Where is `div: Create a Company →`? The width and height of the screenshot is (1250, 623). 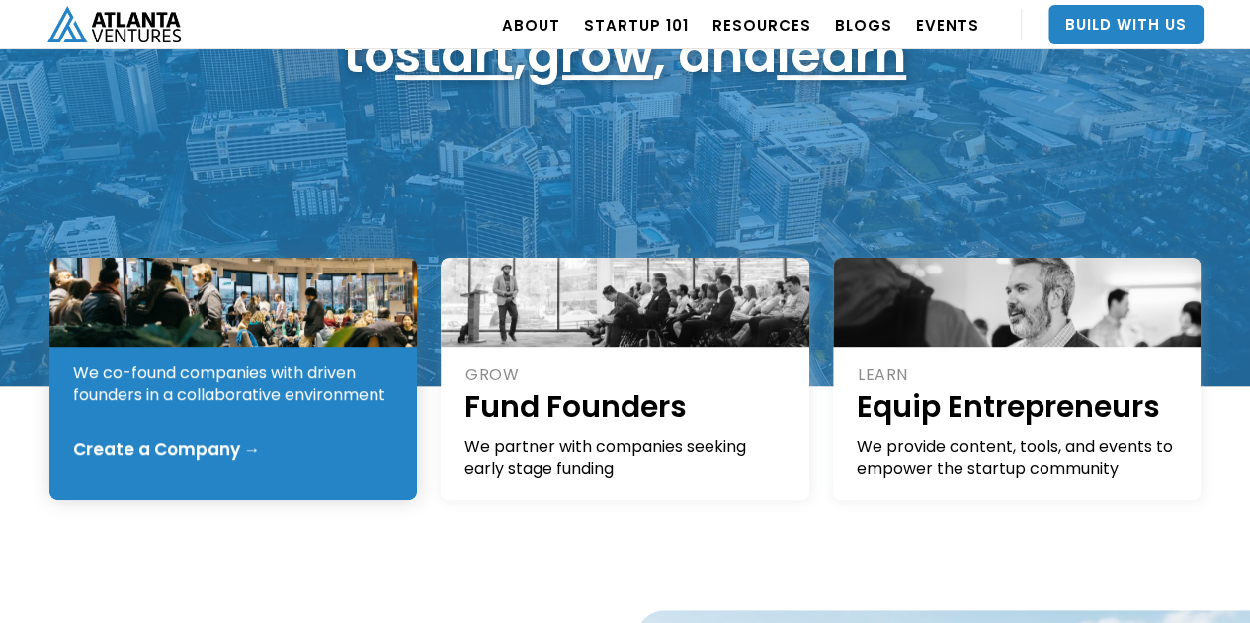 div: Create a Company → is located at coordinates (167, 450).